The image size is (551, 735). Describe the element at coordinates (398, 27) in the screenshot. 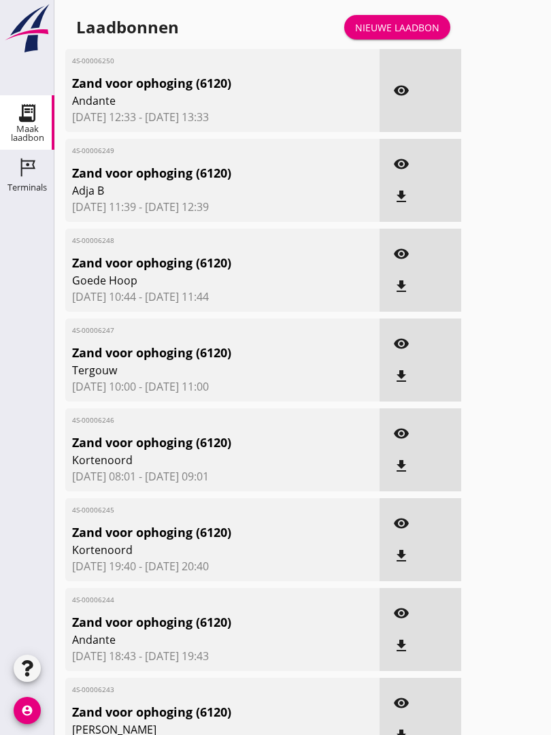

I see `a: Nieuwe laadbon` at that location.